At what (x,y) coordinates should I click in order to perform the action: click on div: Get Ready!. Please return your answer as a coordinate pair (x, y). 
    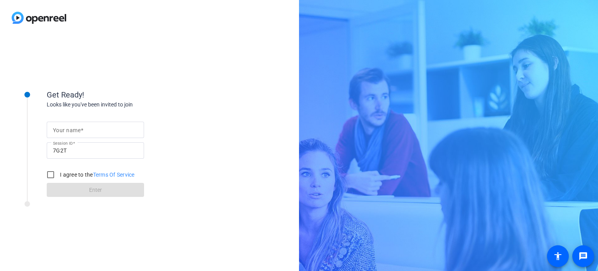
    Looking at the image, I should click on (125, 95).